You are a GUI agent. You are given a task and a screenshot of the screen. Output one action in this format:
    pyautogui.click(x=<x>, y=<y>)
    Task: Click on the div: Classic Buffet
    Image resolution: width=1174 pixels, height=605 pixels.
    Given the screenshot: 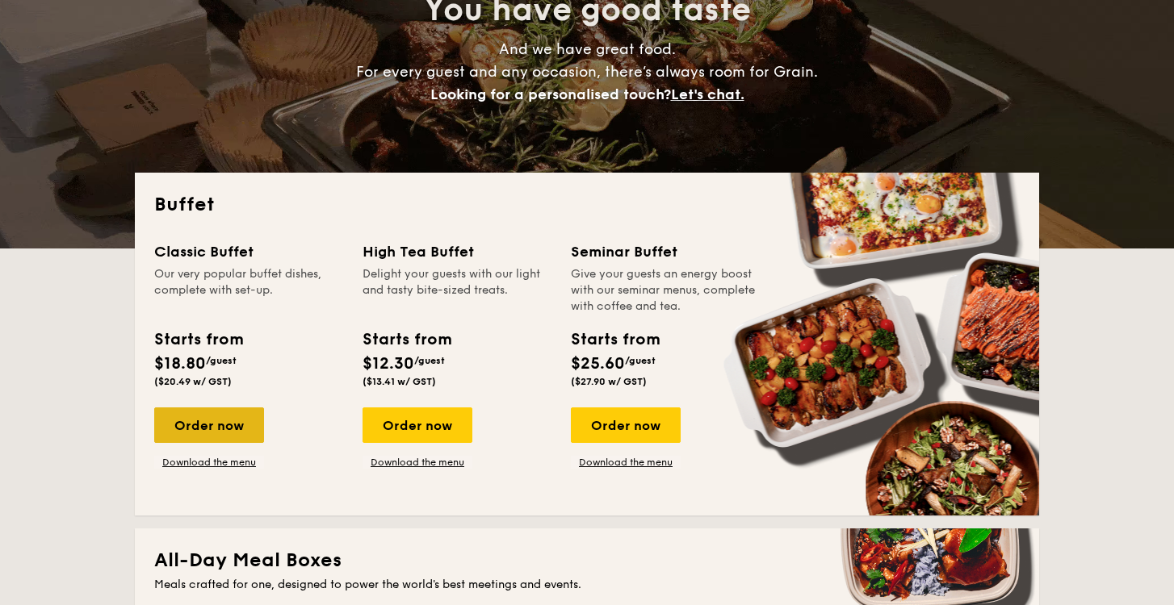 What is the action you would take?
    pyautogui.click(x=249, y=252)
    